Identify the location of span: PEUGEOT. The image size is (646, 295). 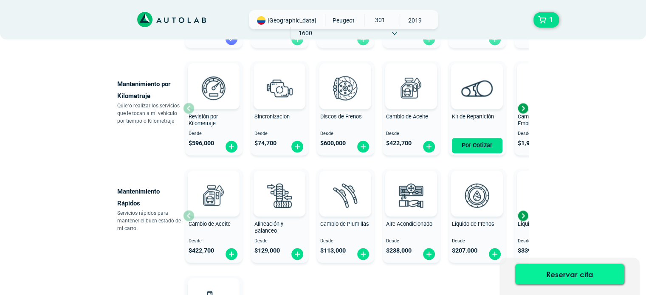
(344, 20).